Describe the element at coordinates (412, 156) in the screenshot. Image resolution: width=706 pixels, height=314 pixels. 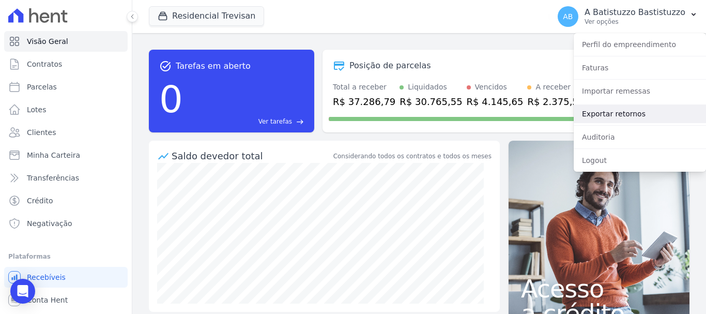
I see `div: Considerando todos os contratos e todos os meses` at that location.